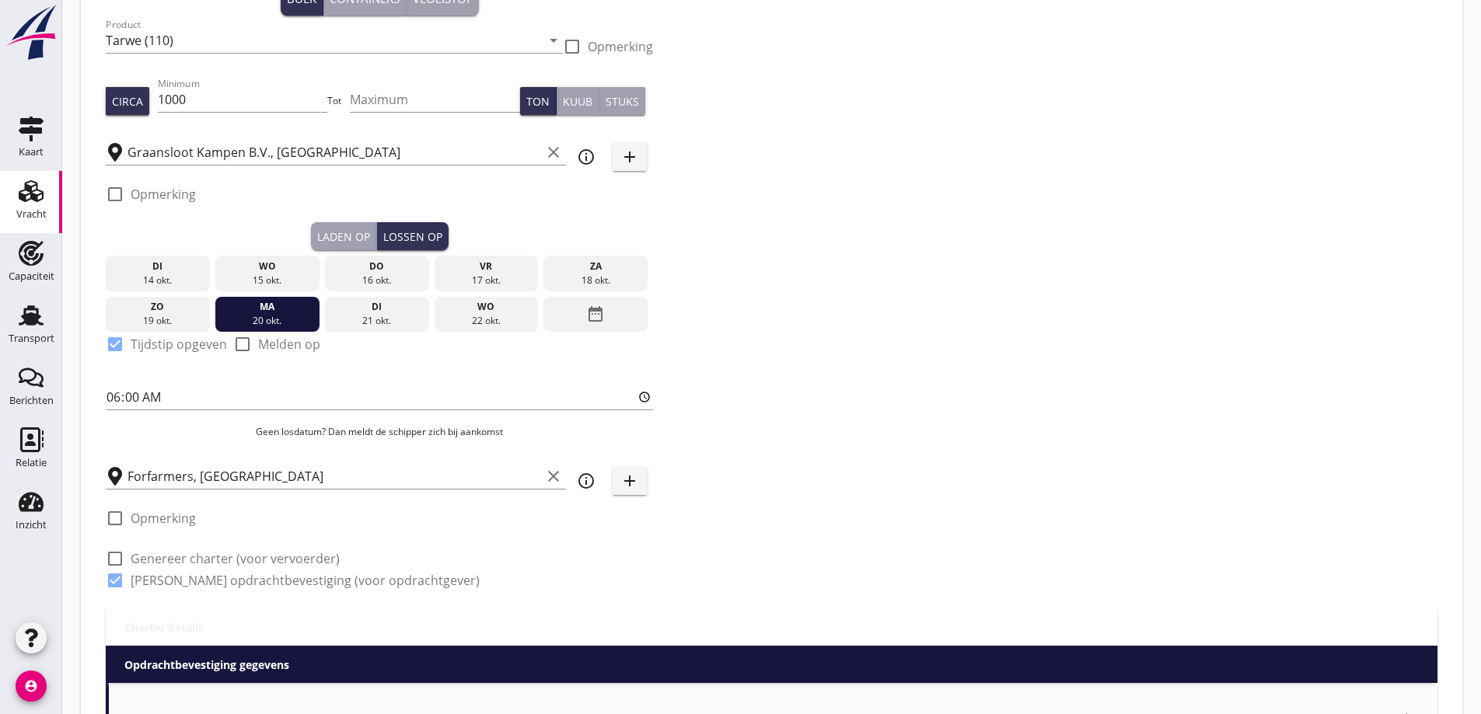  What do you see at coordinates (31, 400) in the screenshot?
I see `div: Berichten` at bounding box center [31, 400].